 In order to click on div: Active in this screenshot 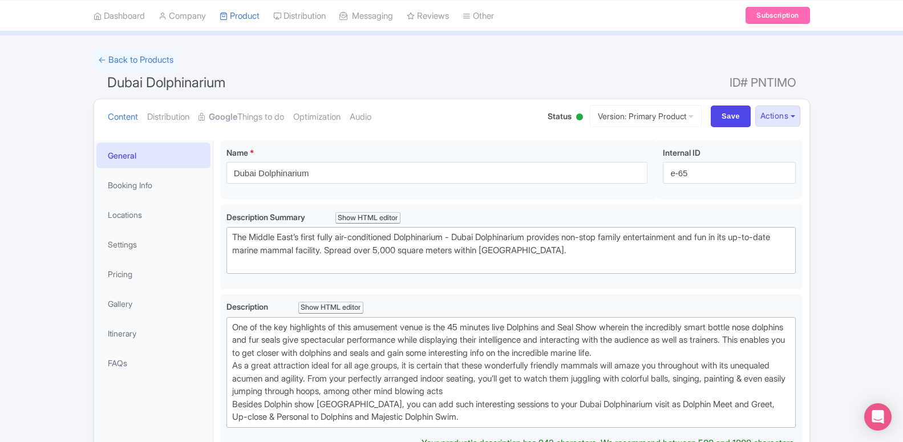, I will do `click(580, 118)`.